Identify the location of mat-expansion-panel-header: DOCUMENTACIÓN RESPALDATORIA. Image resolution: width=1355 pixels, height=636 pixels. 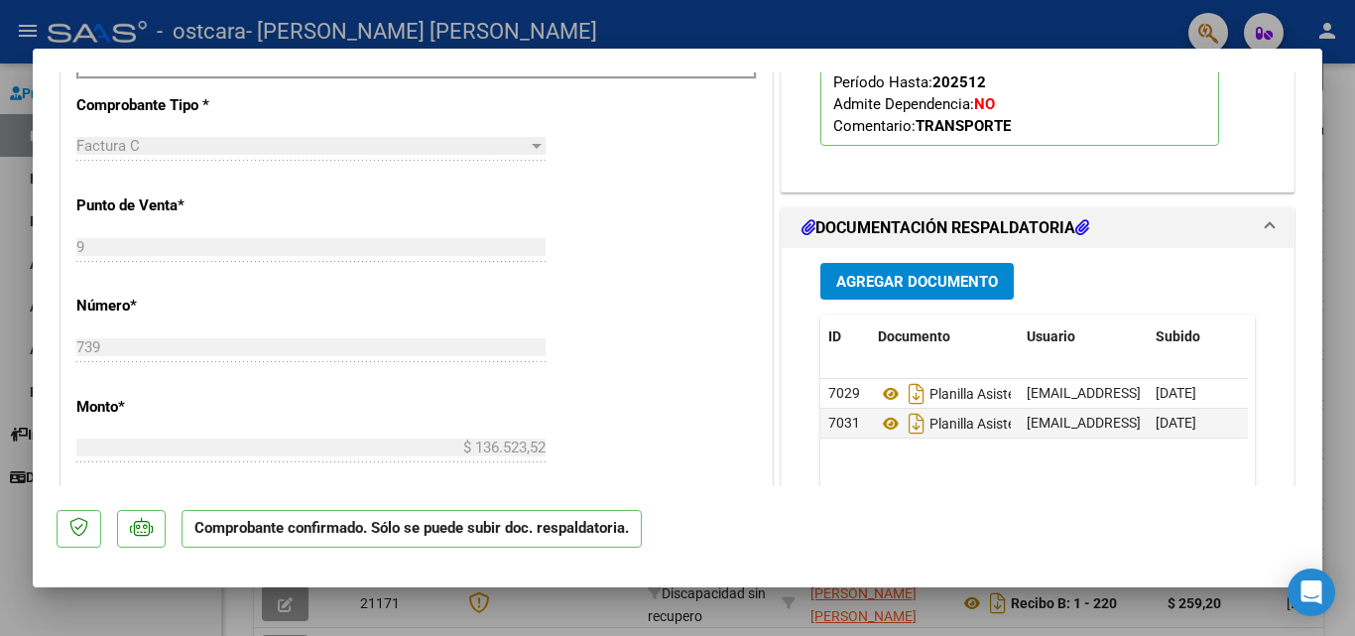
(1038, 228).